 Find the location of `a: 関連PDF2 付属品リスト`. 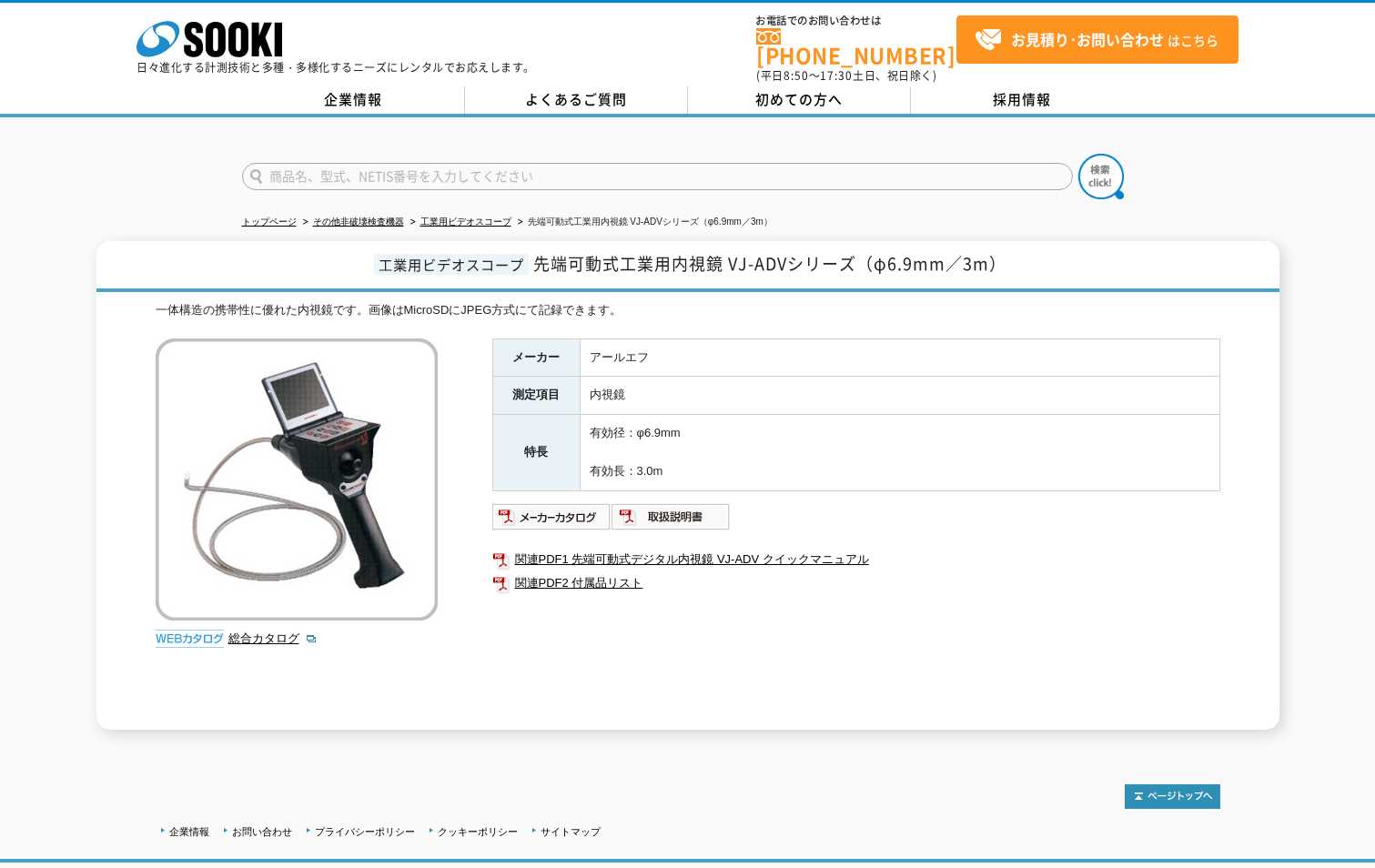

a: 関連PDF2 付属品リスト is located at coordinates (856, 583).